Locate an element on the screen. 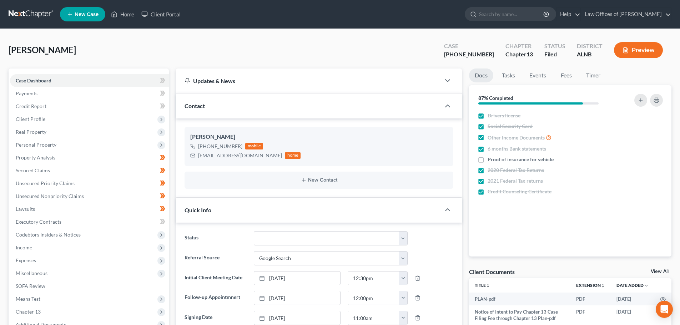  button: New Contact is located at coordinates (319, 180).